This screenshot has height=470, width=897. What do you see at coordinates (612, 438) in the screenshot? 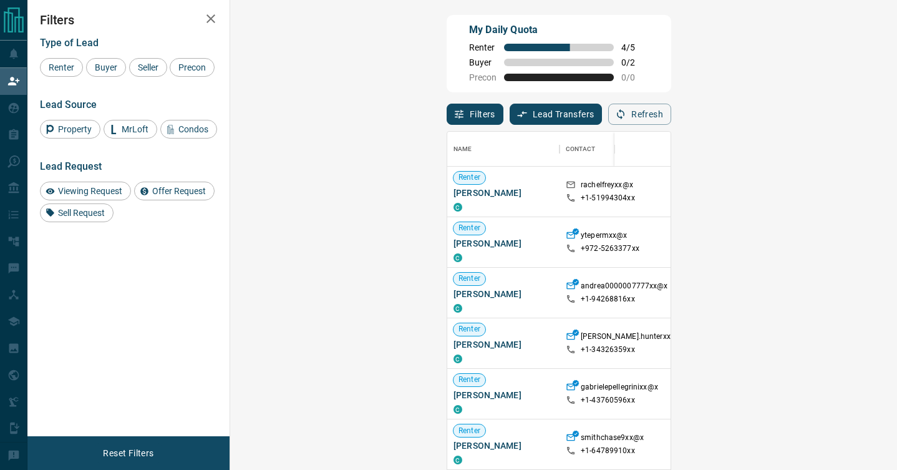
I see `p: smithchase9xx@x` at bounding box center [612, 438].